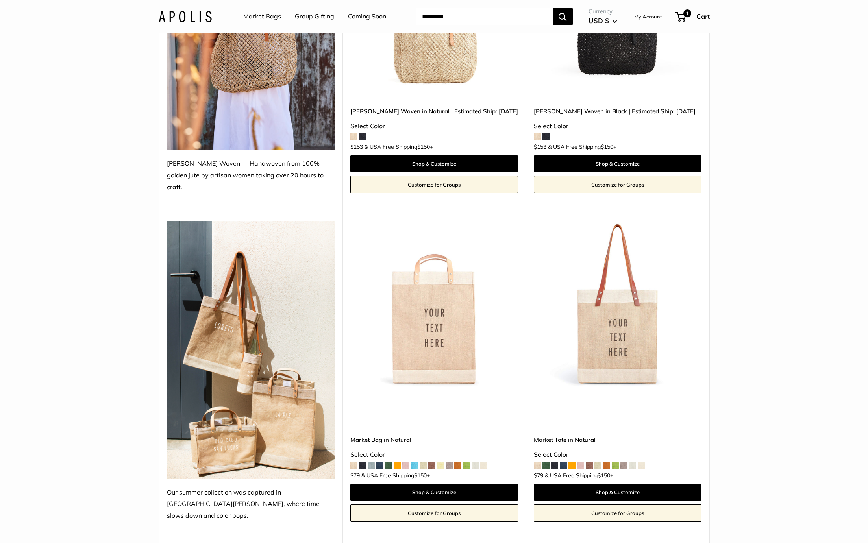  I want to click on a: description_Make it yours with custom printed text.Market Tote in Natural, so click(617, 305).